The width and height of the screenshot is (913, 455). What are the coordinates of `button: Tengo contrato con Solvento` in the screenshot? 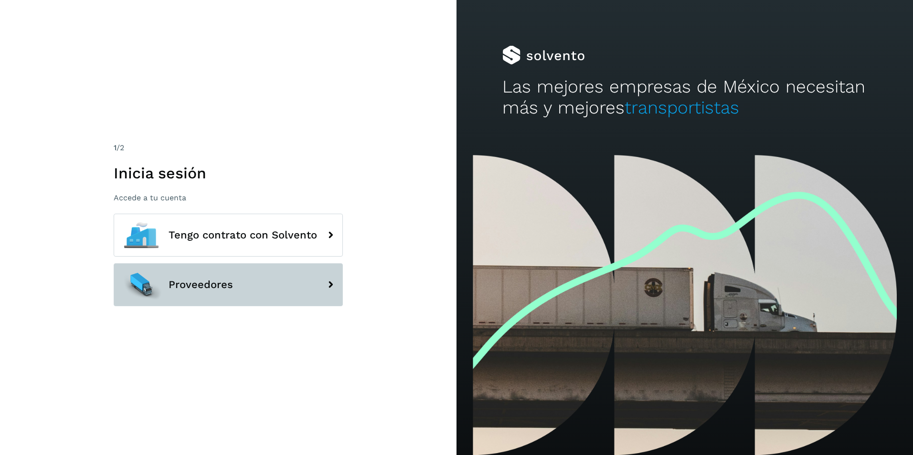 It's located at (228, 235).